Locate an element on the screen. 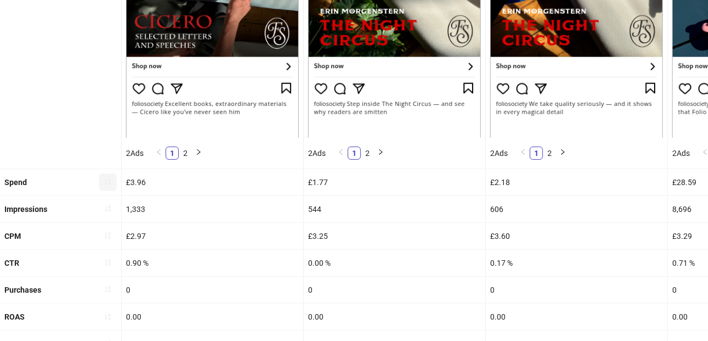 This screenshot has width=708, height=341. div: £2.18 is located at coordinates (576, 183).